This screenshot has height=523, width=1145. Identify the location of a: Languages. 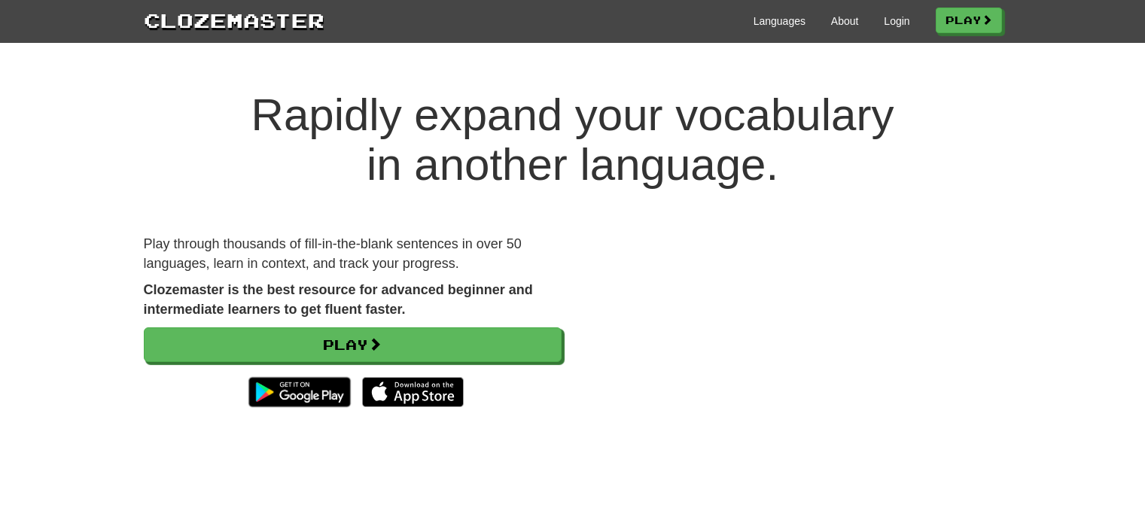
(779, 21).